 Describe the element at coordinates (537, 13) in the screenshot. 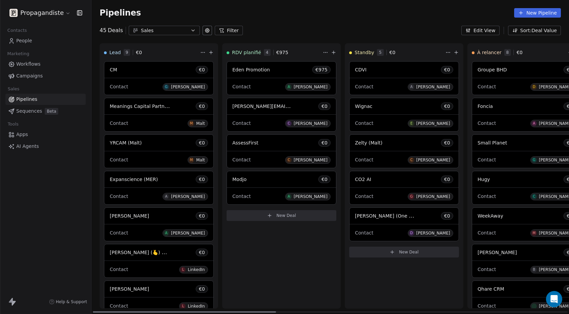

I see `button: New Pipeline` at that location.